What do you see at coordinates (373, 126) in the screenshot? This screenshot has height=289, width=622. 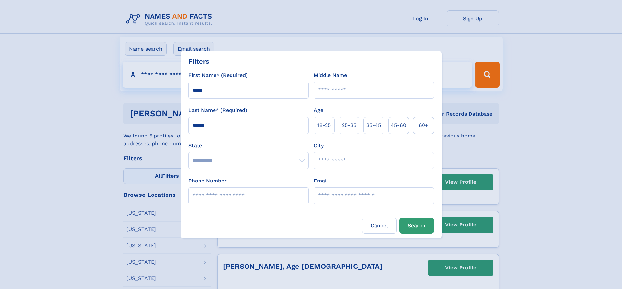 I see `span: 35‑45` at bounding box center [373, 126].